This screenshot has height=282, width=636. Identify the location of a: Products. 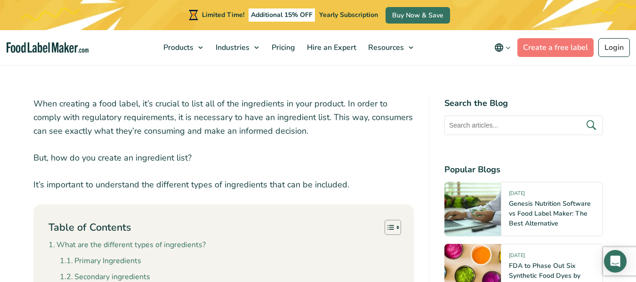
(183, 48).